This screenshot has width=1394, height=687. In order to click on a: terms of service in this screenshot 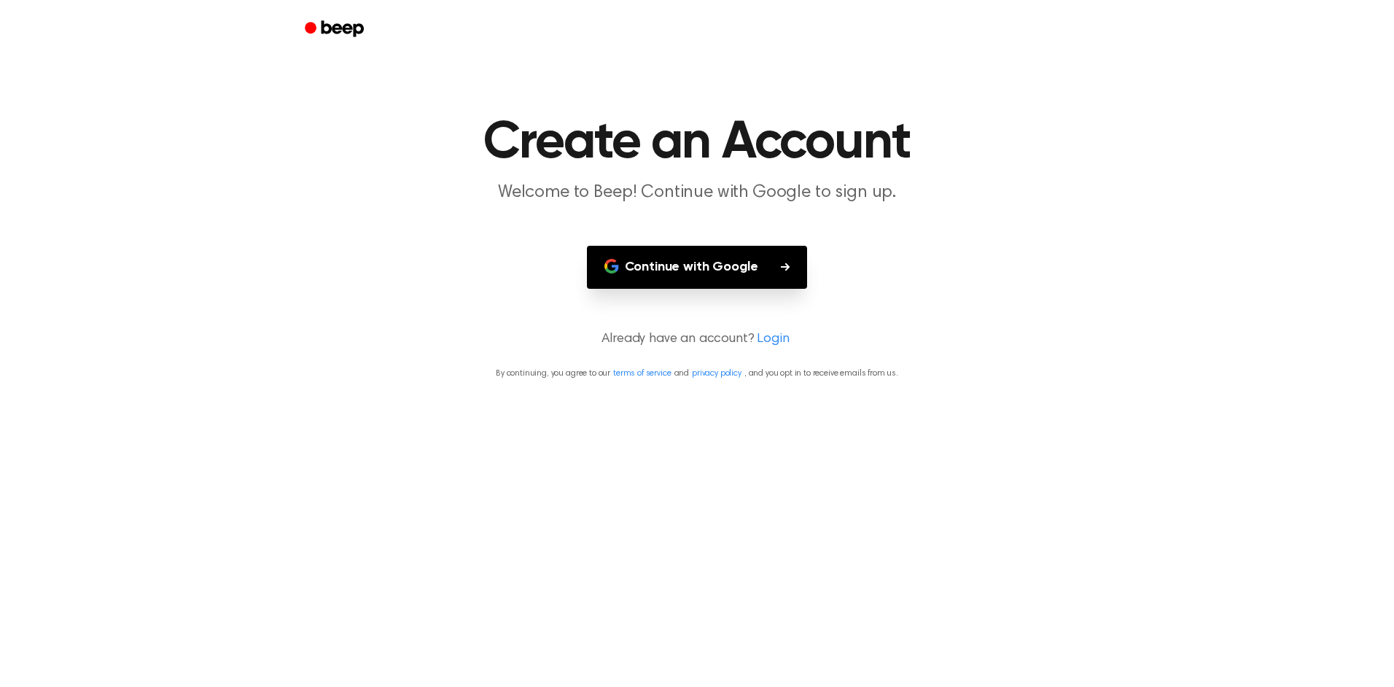, I will do `click(642, 373)`.